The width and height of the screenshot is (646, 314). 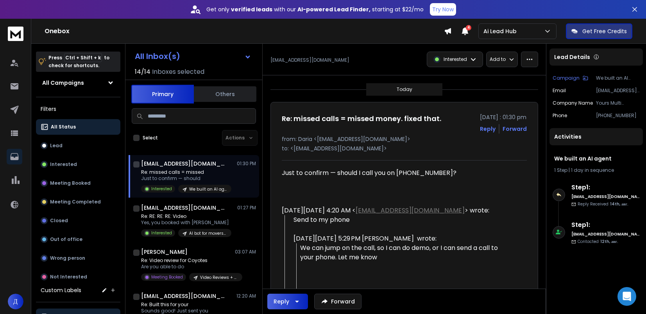 I want to click on button: Д, so click(x=16, y=302).